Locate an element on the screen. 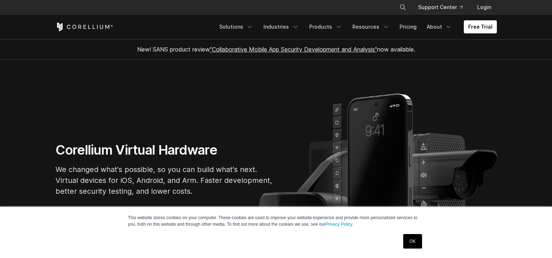  a: OK is located at coordinates (412, 241).